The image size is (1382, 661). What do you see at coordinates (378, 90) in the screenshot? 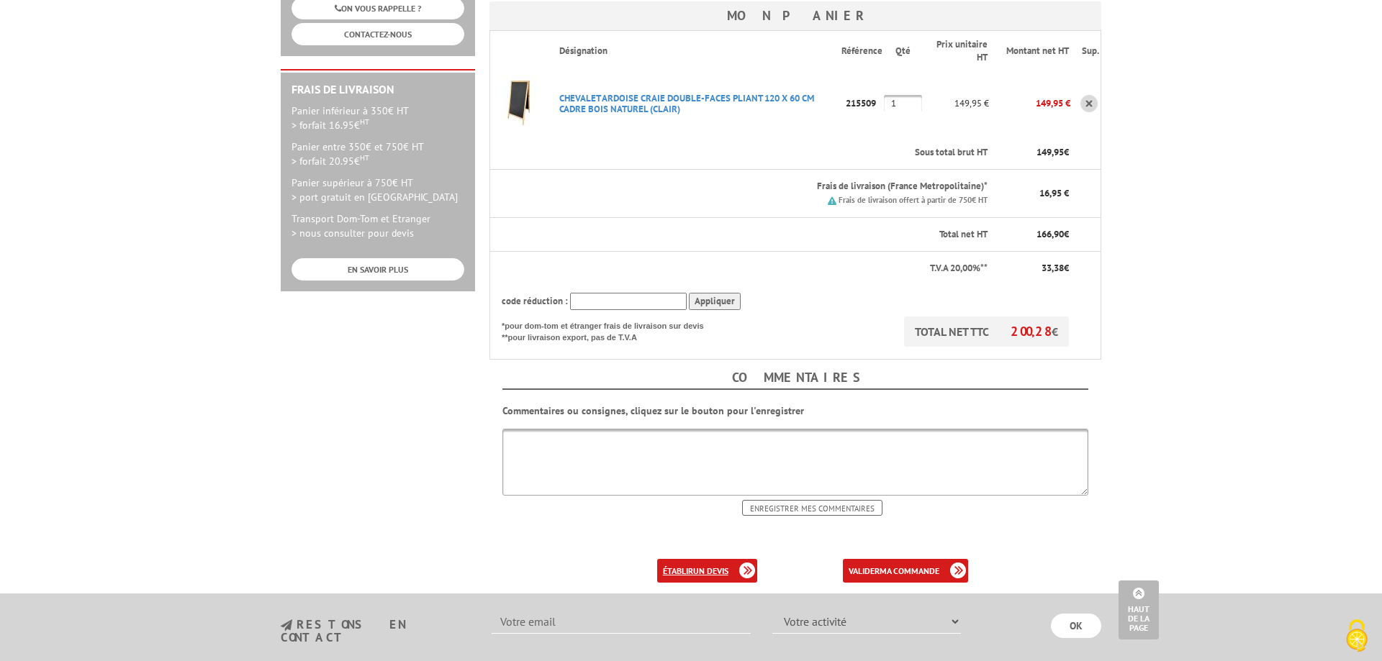
I see `h2: Frais de Livraison` at bounding box center [378, 90].